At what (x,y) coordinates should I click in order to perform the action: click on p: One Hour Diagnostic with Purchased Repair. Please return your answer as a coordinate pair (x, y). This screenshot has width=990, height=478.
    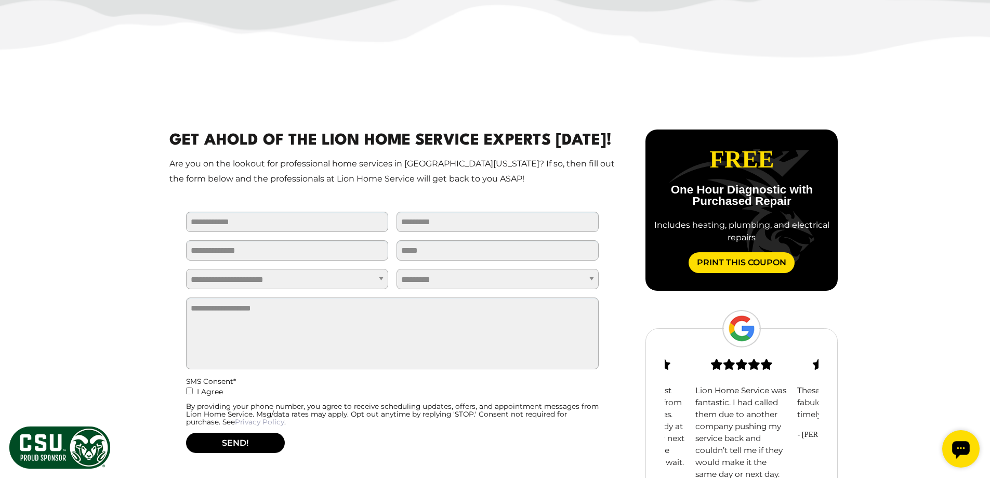
    Looking at the image, I should click on (742, 195).